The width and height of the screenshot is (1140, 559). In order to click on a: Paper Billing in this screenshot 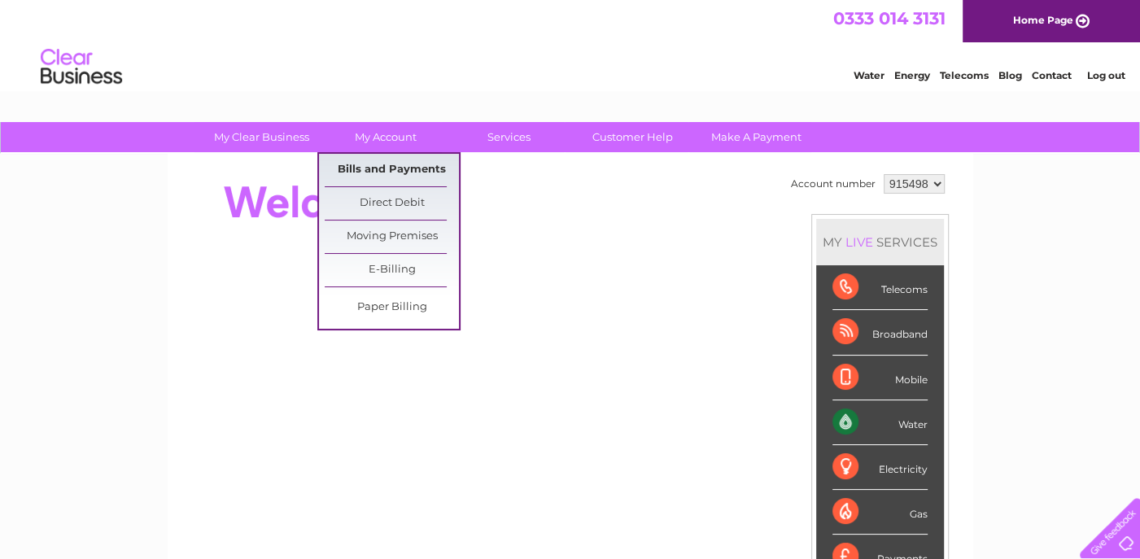, I will do `click(391, 308)`.